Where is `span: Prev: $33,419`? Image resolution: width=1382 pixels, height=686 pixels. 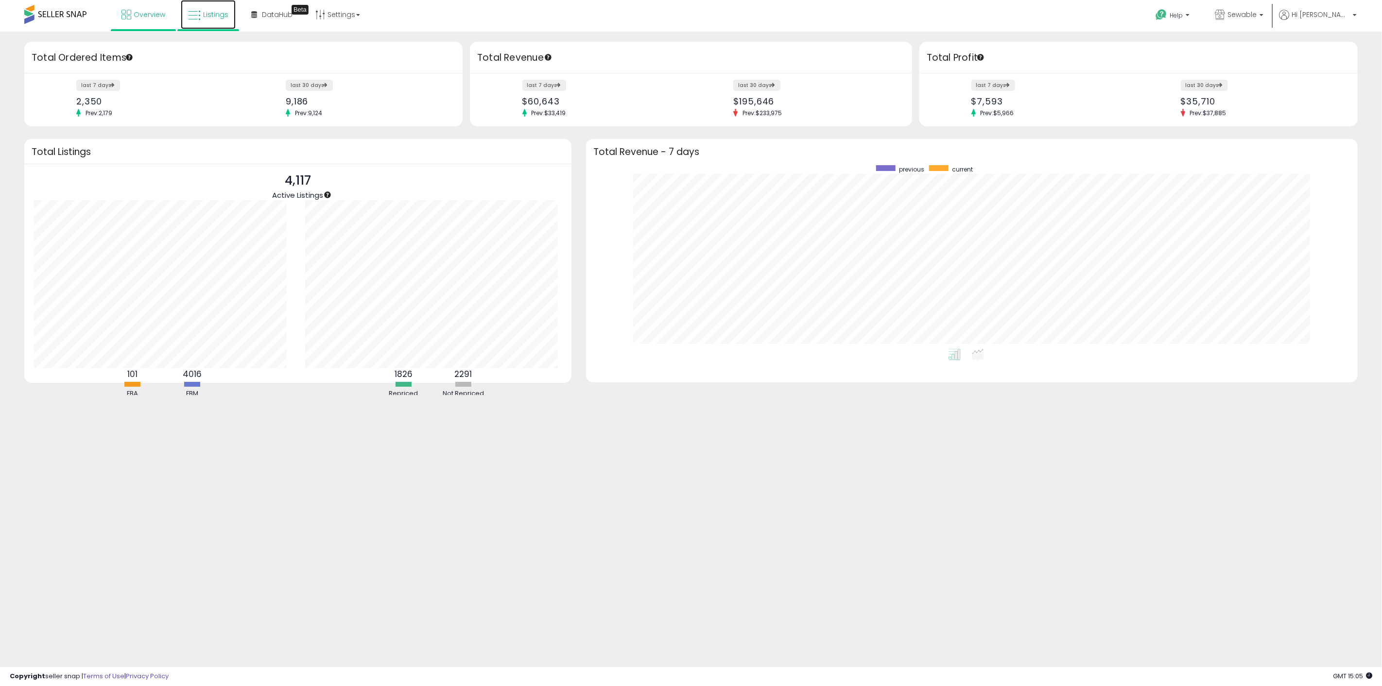
span: Prev: $33,419 is located at coordinates (549, 113).